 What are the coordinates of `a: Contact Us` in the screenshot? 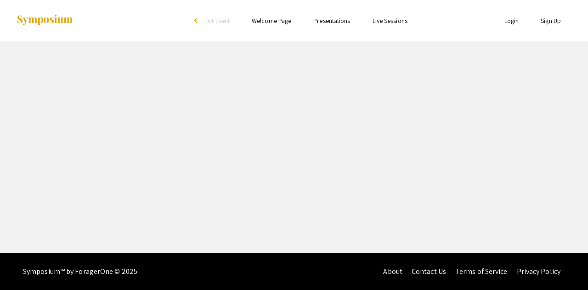 It's located at (428, 271).